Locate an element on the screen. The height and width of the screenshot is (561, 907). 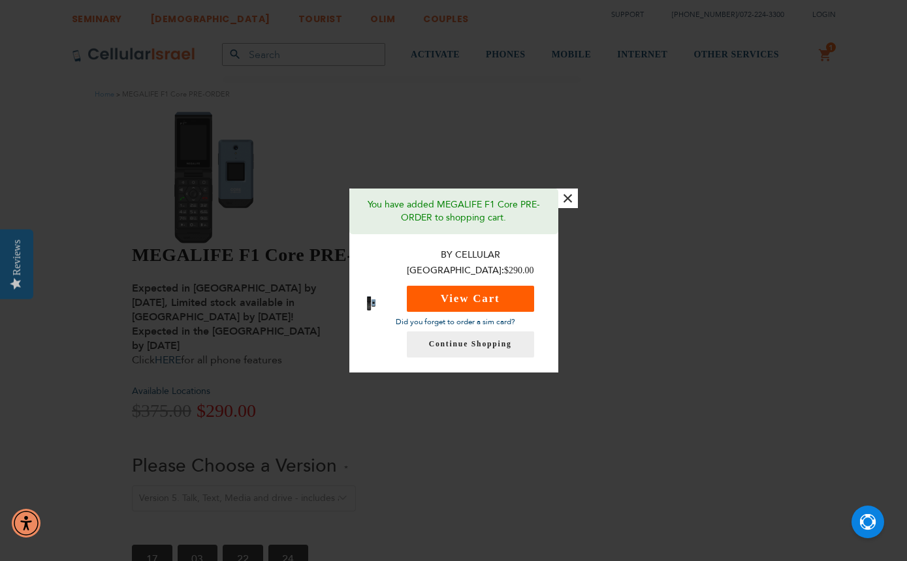
a: Did you forget to order a sim card? is located at coordinates (455, 322).